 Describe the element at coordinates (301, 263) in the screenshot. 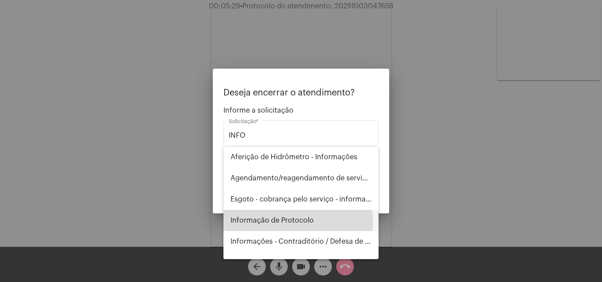

I see `span: Leitura - informações` at that location.